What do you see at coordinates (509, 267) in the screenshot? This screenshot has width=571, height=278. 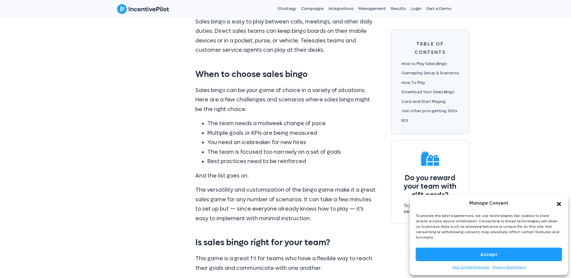 I see `a: Privacy Statement` at bounding box center [509, 267].